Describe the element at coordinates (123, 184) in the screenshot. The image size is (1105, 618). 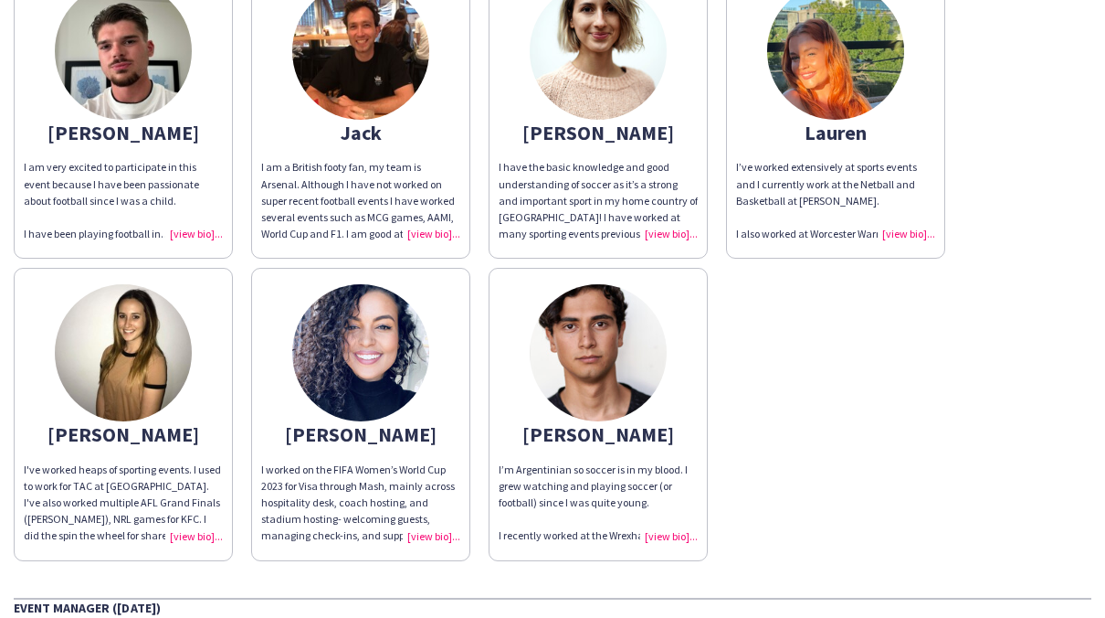
I see `div: I am very excited to participate in this event because I have been passionate about football sinc...` at that location.